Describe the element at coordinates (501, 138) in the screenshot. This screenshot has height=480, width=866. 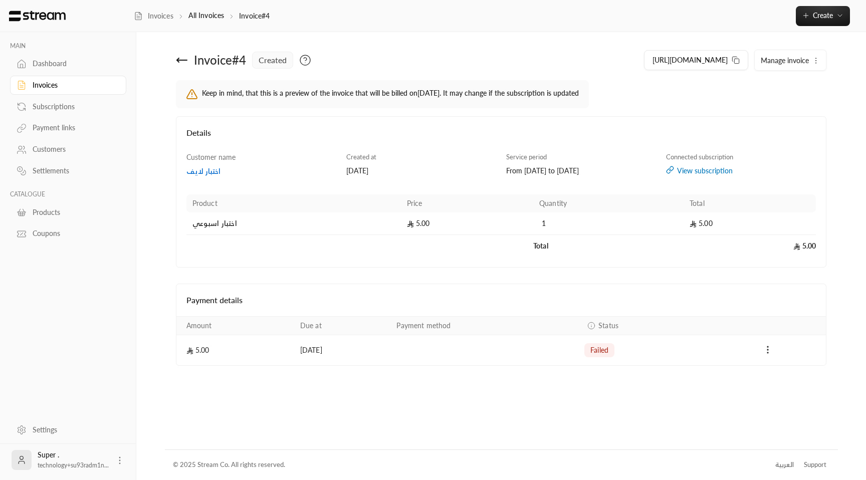
I see `h4: Details` at that location.